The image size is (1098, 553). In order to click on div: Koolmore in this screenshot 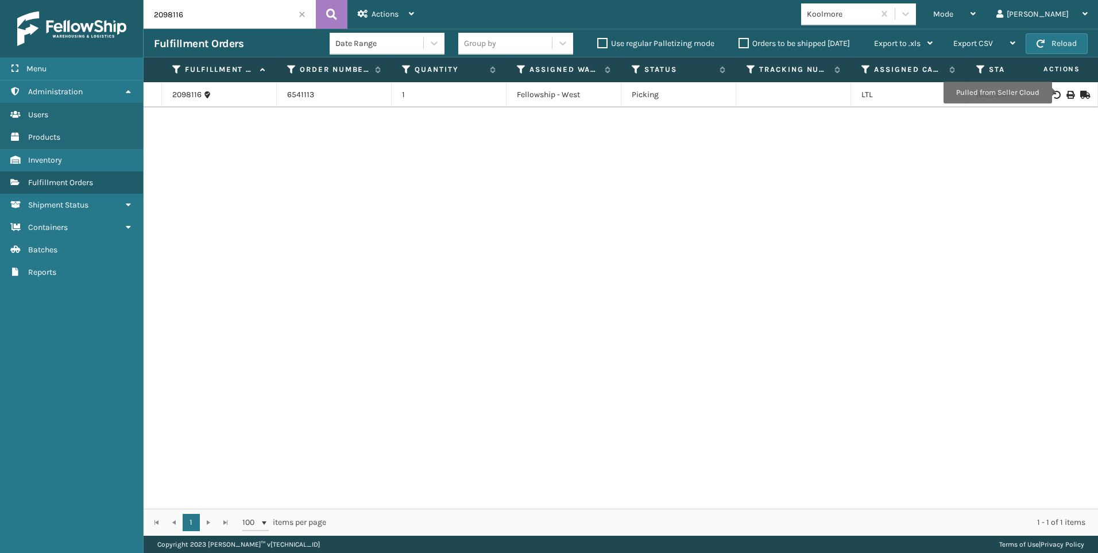, I will do `click(841, 14)`.